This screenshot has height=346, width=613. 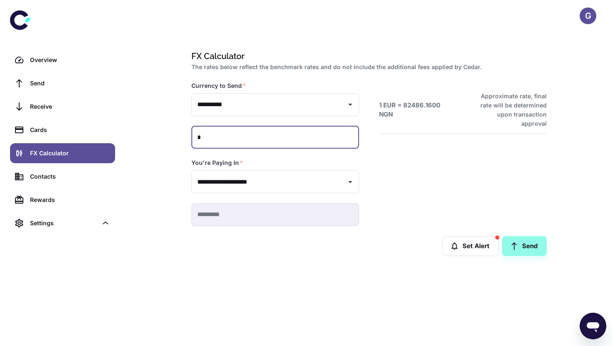 What do you see at coordinates (70, 130) in the screenshot?
I see `div: Cards` at bounding box center [70, 130].